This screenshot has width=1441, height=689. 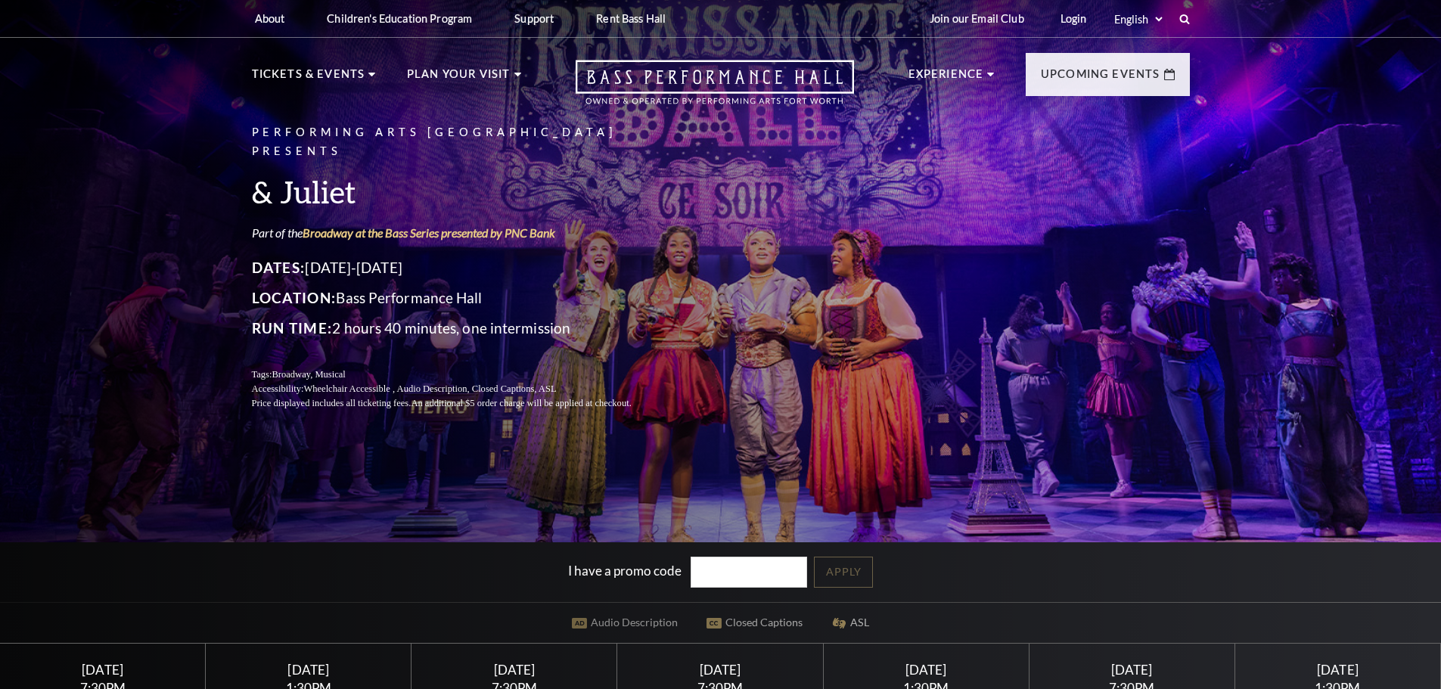 What do you see at coordinates (625, 571) in the screenshot?
I see `label: I have a promo code` at bounding box center [625, 571].